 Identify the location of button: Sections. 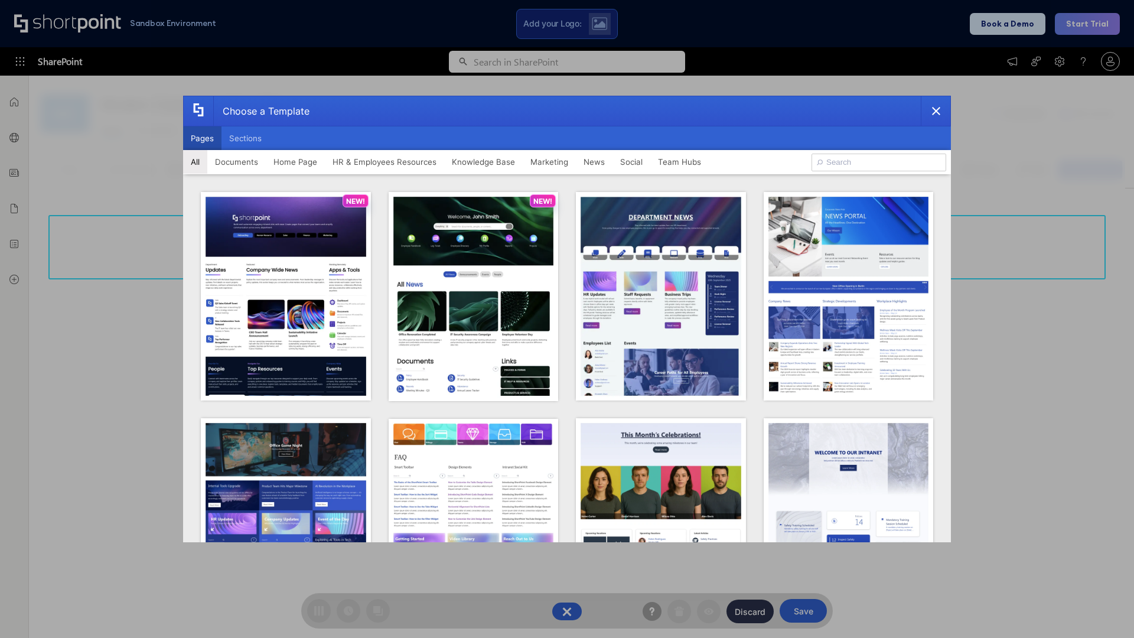
(245, 138).